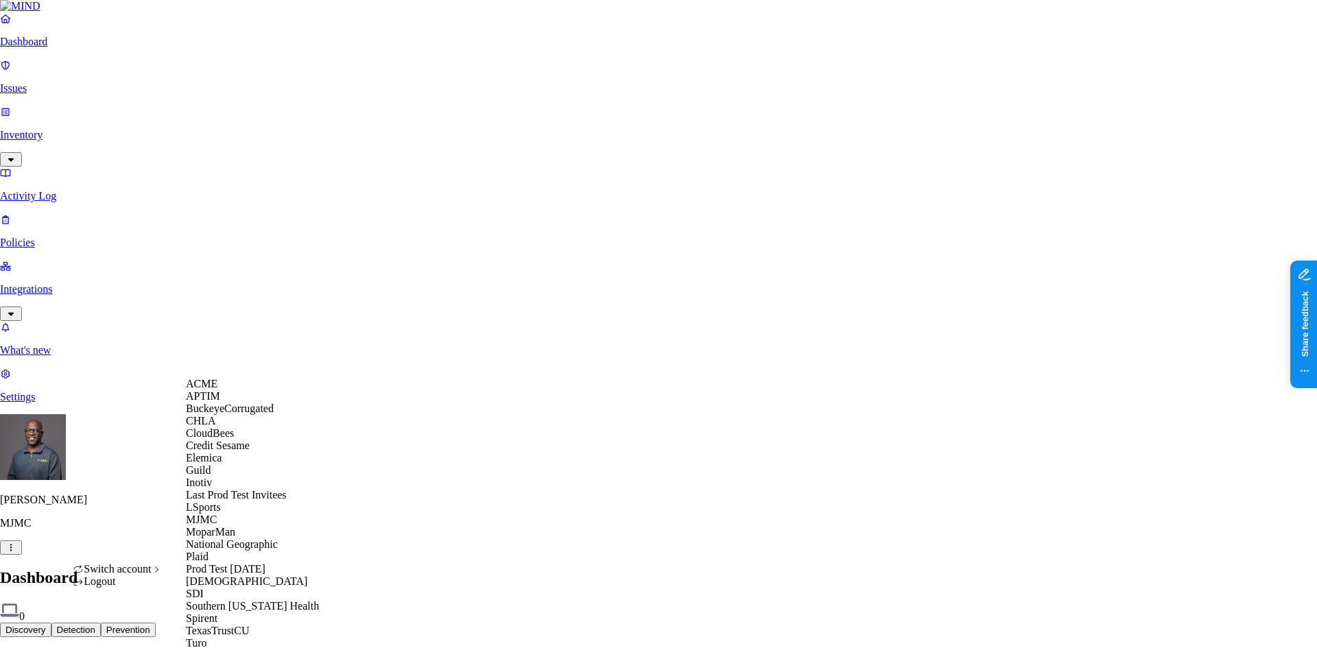 The image size is (1317, 648). What do you see at coordinates (236, 495) in the screenshot?
I see `span: Last Prod Test Invitees` at bounding box center [236, 495].